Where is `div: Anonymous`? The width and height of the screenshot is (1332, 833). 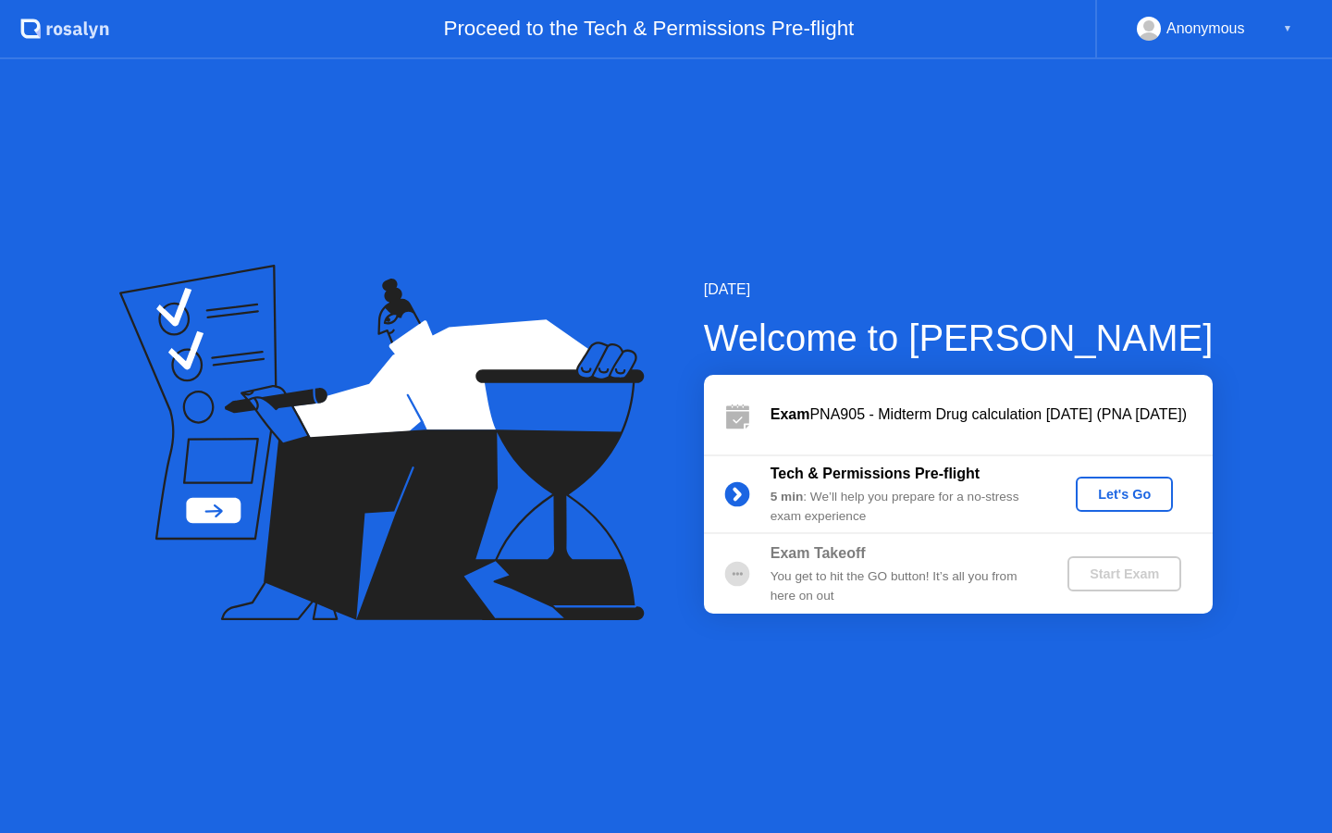 div: Anonymous is located at coordinates (1206, 29).